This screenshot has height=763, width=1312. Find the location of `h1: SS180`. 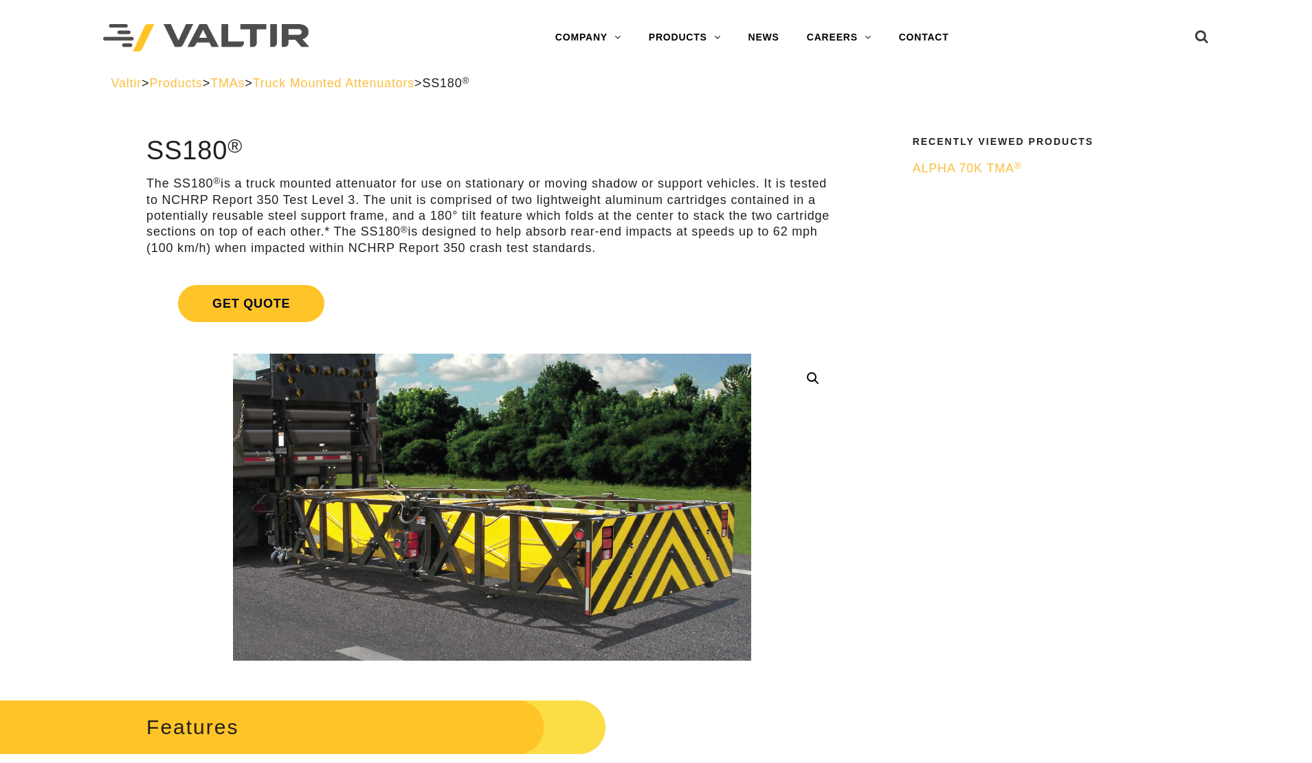

h1: SS180 is located at coordinates (492, 151).